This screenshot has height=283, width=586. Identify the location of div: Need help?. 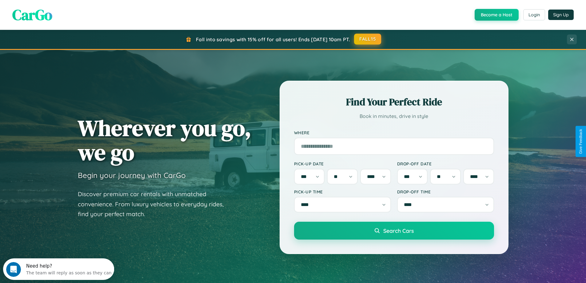
(66, 8).